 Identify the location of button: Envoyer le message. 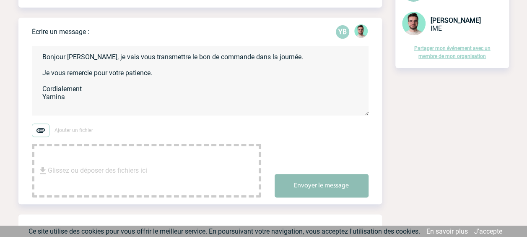
(322, 185).